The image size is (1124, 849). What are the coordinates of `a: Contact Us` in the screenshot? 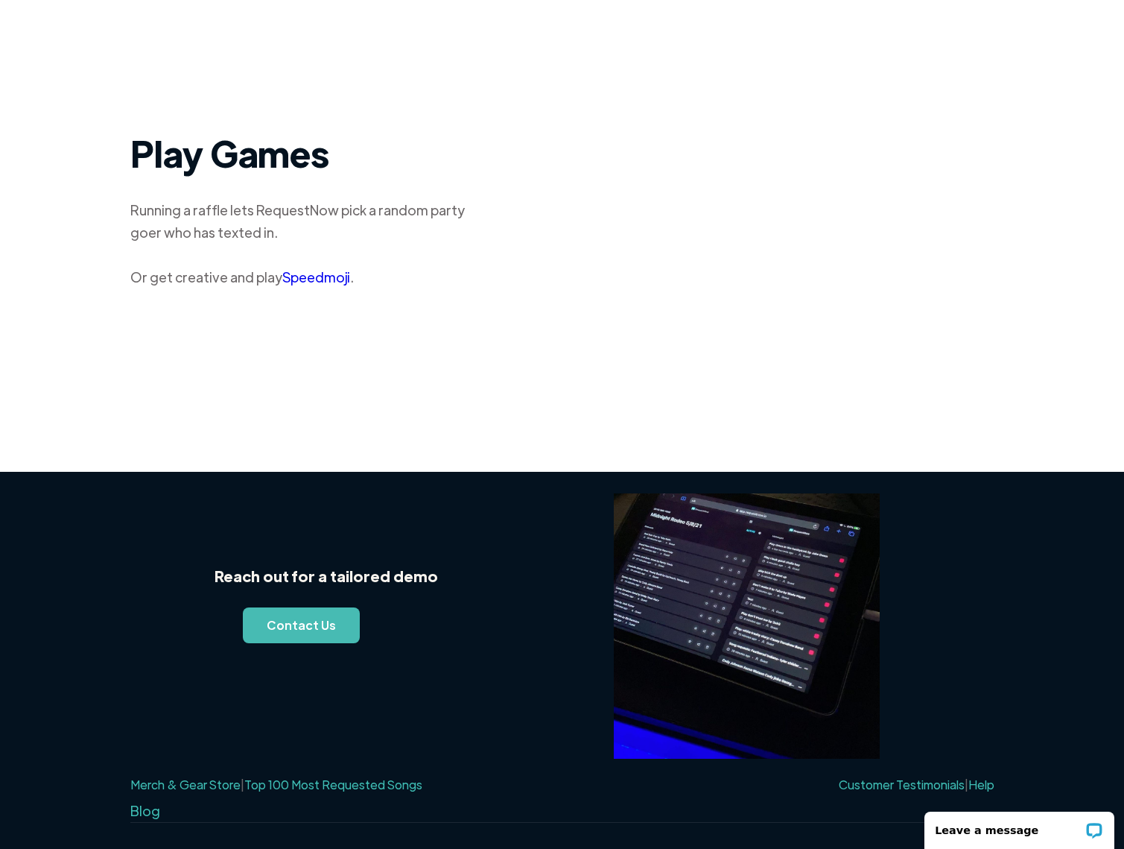 It's located at (301, 625).